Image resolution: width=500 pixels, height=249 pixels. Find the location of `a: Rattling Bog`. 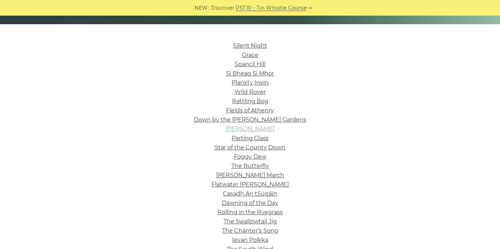

a: Rattling Bog is located at coordinates (250, 101).